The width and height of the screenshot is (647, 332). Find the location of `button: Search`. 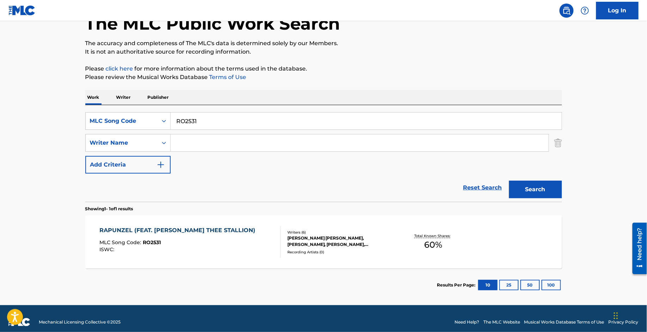

button: Search is located at coordinates (536, 189).